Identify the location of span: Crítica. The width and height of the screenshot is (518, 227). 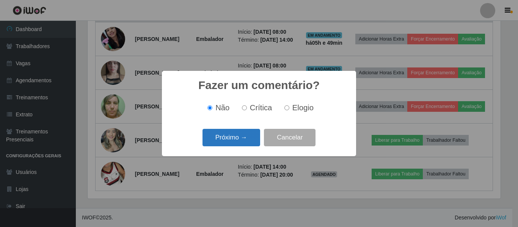
(261, 108).